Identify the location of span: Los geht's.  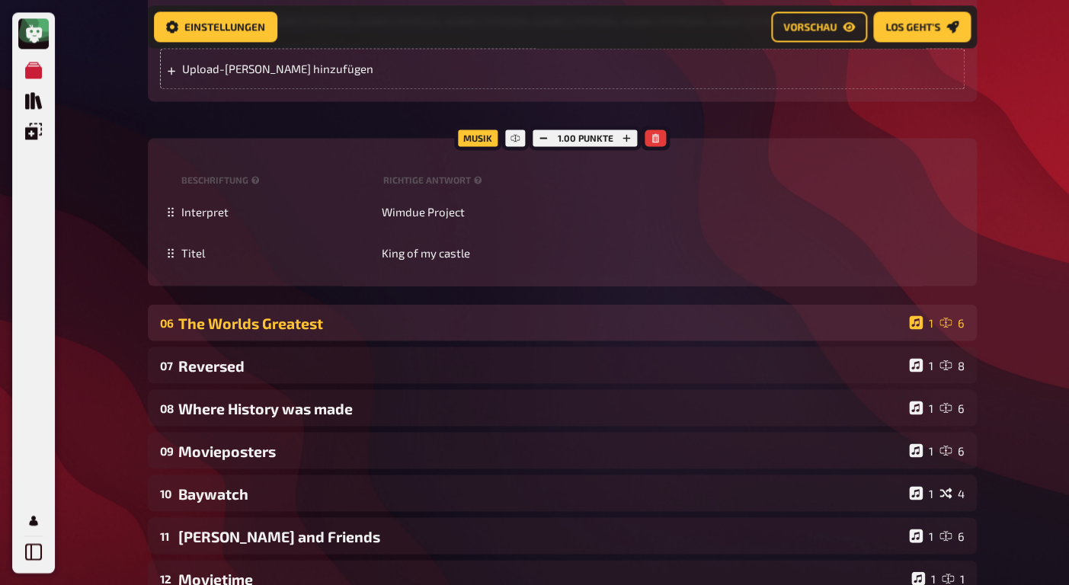
(913, 27).